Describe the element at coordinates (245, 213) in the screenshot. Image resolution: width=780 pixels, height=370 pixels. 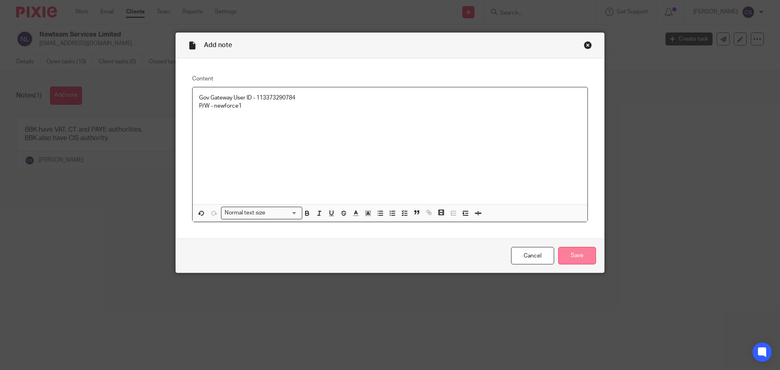
I see `span: Normal text size` at that location.